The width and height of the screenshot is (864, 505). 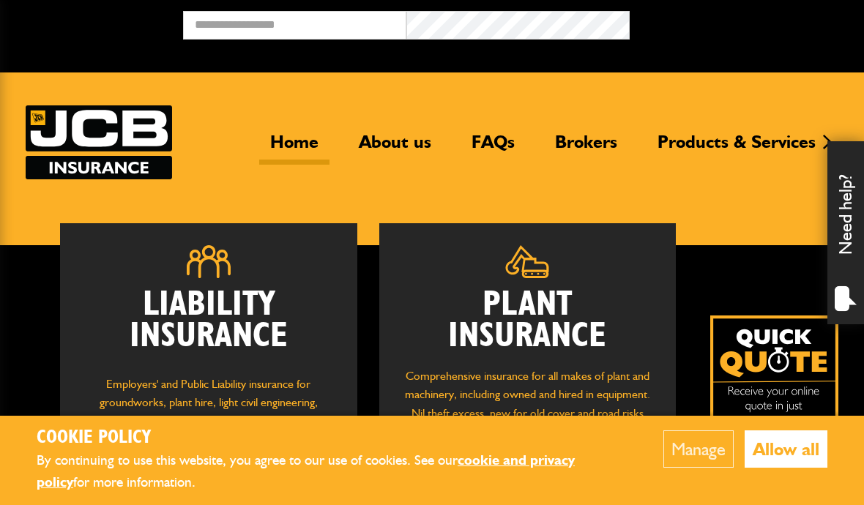 I want to click on p: Comprehensive insurance for all makes of plant and machinery, including owned and hired in equipm..., so click(x=528, y=404).